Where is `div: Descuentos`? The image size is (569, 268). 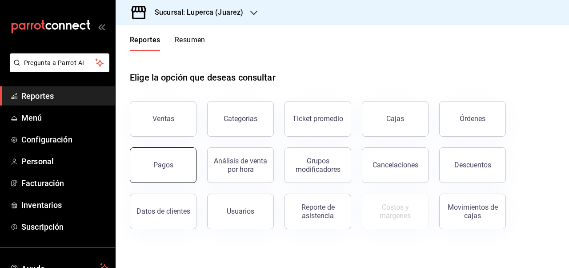 div: Descuentos is located at coordinates (472, 164).